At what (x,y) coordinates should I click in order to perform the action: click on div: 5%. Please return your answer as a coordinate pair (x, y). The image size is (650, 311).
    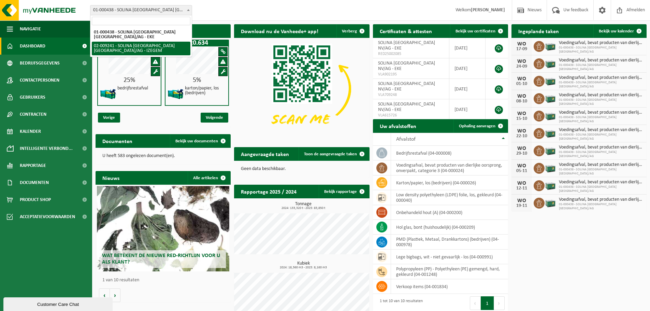
    Looking at the image, I should click on (197, 80).